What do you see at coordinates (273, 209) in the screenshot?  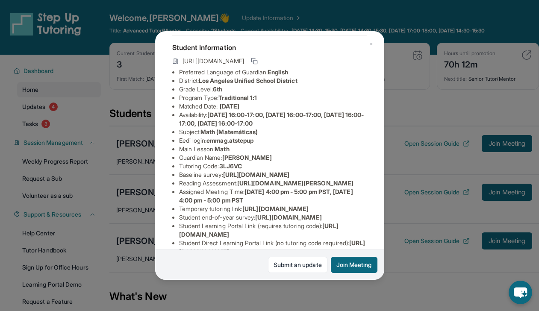 I see `li: Temporary tutoring link :` at bounding box center [273, 209].